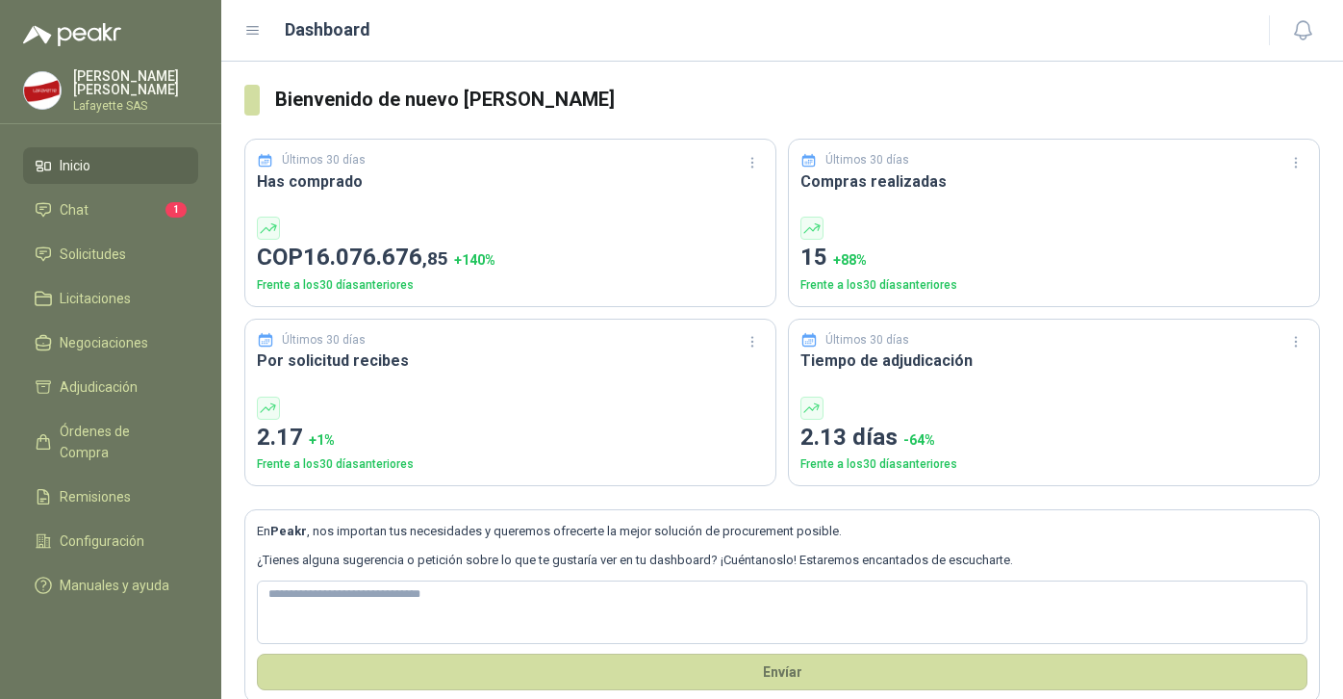 The image size is (1343, 699). What do you see at coordinates (1054, 360) in the screenshot?
I see `h3: Tiempo de adjudicación` at bounding box center [1054, 360].